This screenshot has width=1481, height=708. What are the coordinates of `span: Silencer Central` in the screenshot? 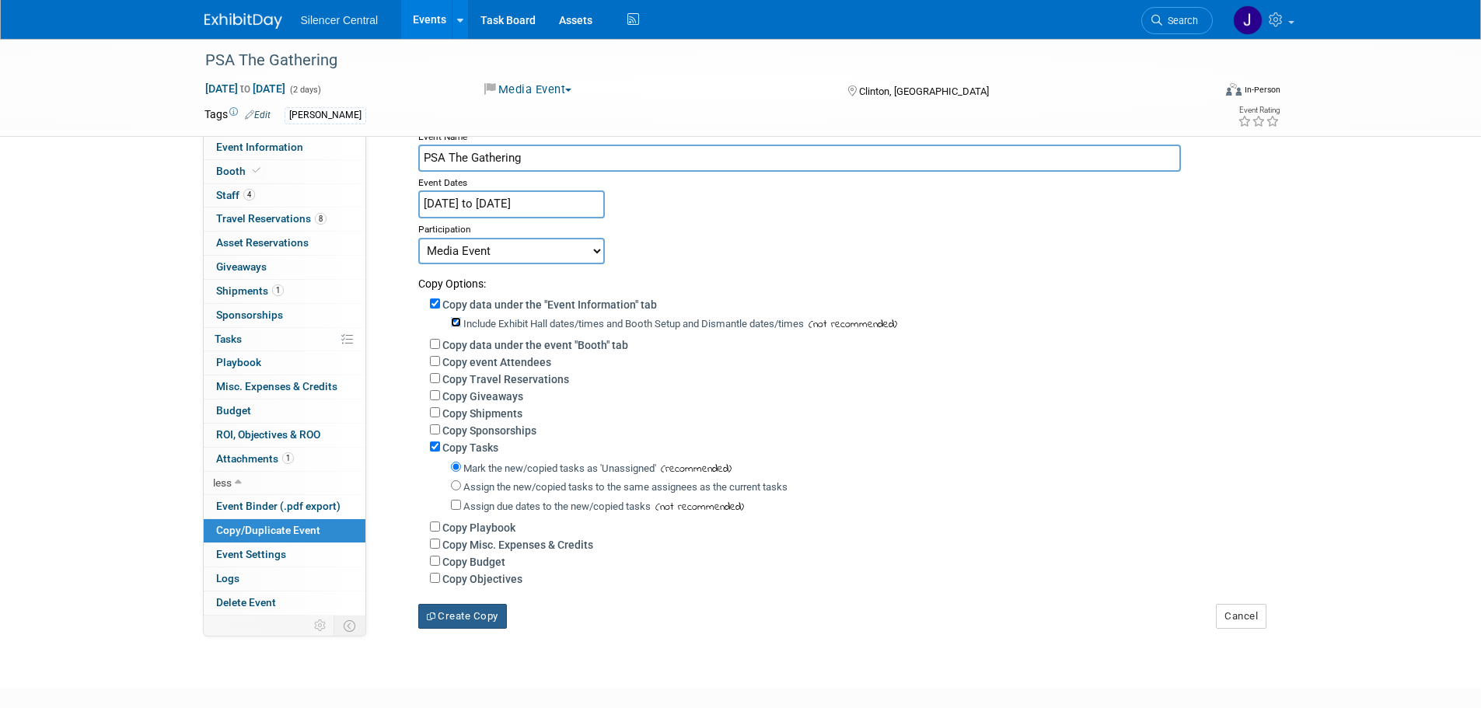 It's located at (340, 20).